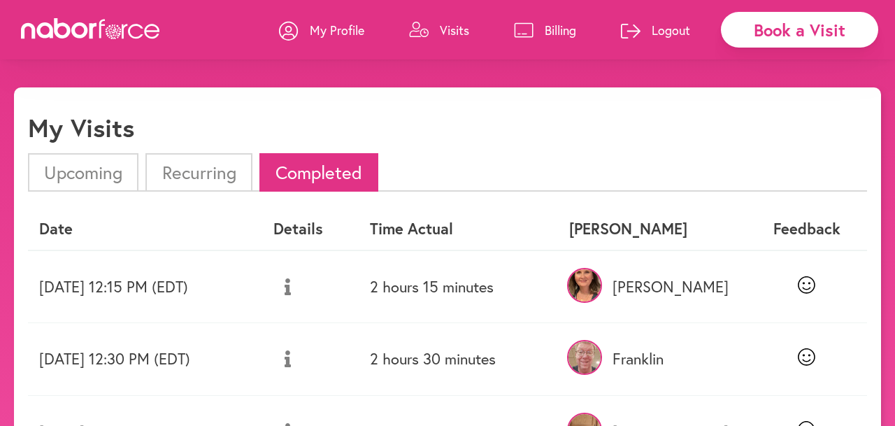 Image resolution: width=895 pixels, height=426 pixels. What do you see at coordinates (199, 172) in the screenshot?
I see `li: Recurring` at bounding box center [199, 172].